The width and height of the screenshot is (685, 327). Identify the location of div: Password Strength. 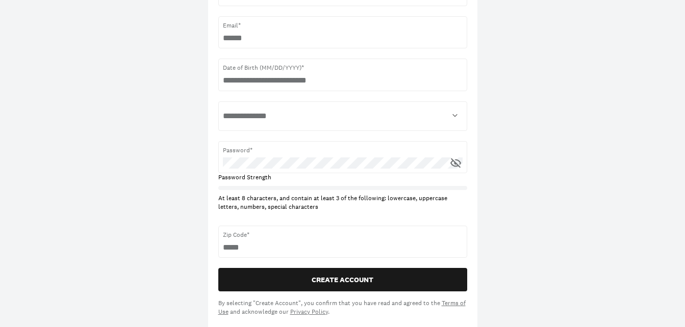
(280, 177).